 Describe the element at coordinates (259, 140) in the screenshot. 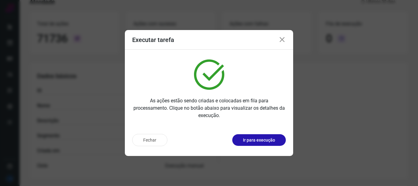

I see `button: Ir para execução` at that location.